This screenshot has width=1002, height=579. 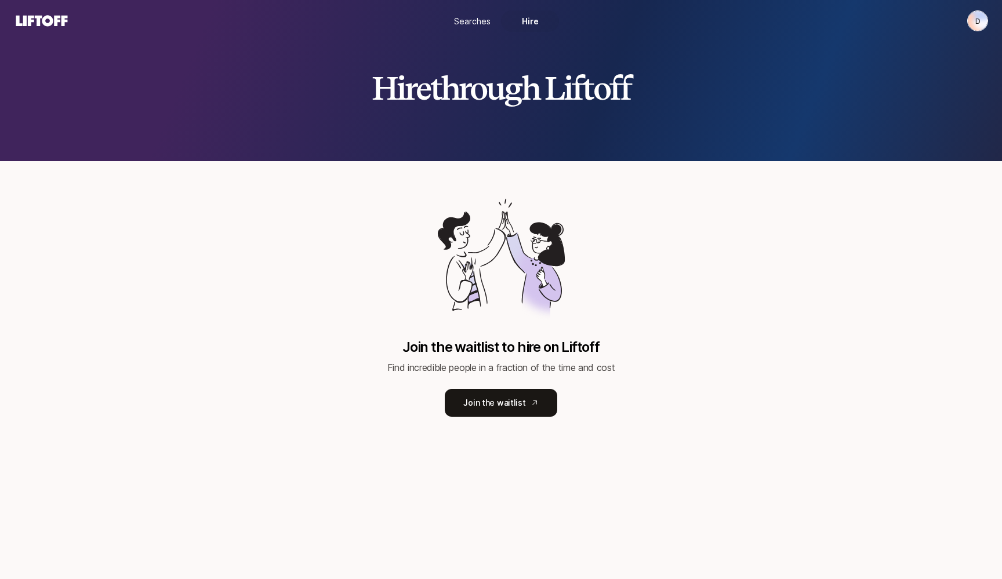 I want to click on span: Hire, so click(x=530, y=21).